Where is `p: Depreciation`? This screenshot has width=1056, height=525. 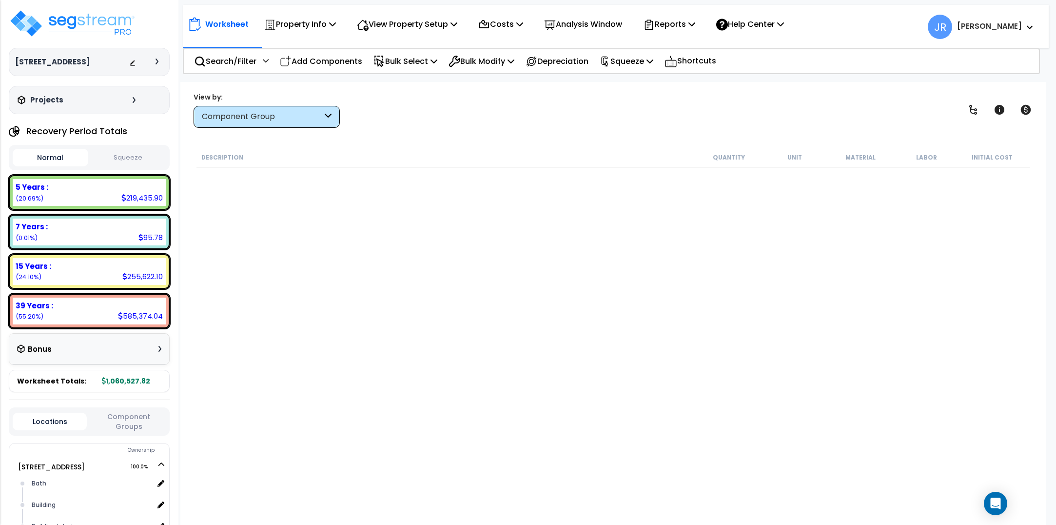 p: Depreciation is located at coordinates (557, 61).